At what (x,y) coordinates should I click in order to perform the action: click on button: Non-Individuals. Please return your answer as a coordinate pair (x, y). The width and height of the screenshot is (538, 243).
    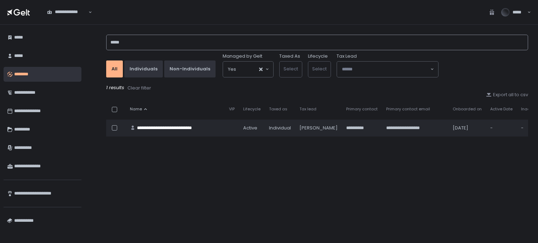
    Looking at the image, I should click on (190, 69).